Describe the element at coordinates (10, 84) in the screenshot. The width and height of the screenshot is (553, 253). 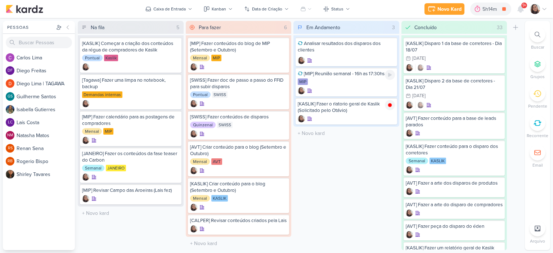
I see `img: Diego Lima | TAGAWA` at that location.